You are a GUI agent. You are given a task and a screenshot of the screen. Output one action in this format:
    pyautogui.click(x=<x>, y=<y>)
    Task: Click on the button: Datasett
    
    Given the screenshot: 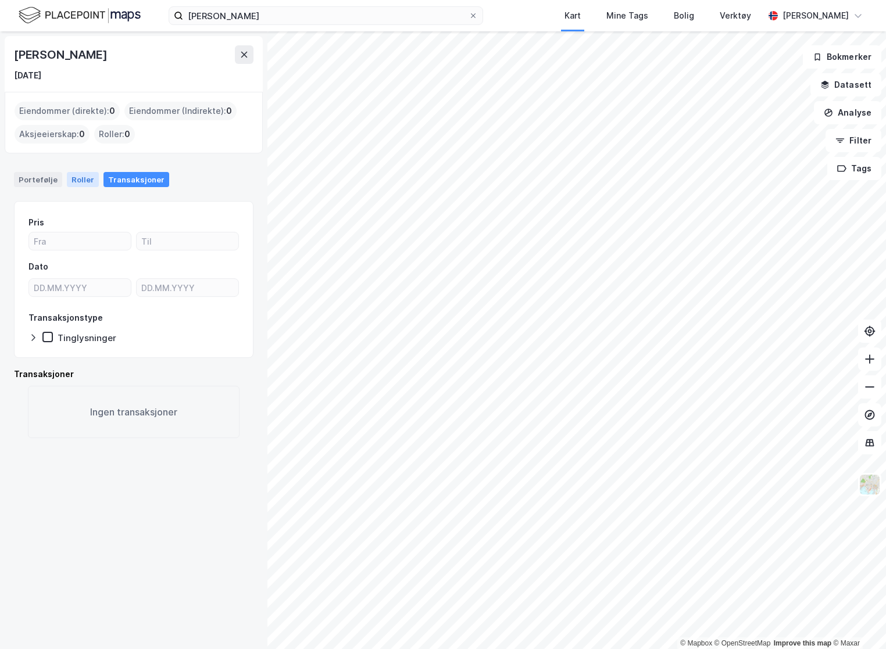 What is the action you would take?
    pyautogui.click(x=846, y=85)
    